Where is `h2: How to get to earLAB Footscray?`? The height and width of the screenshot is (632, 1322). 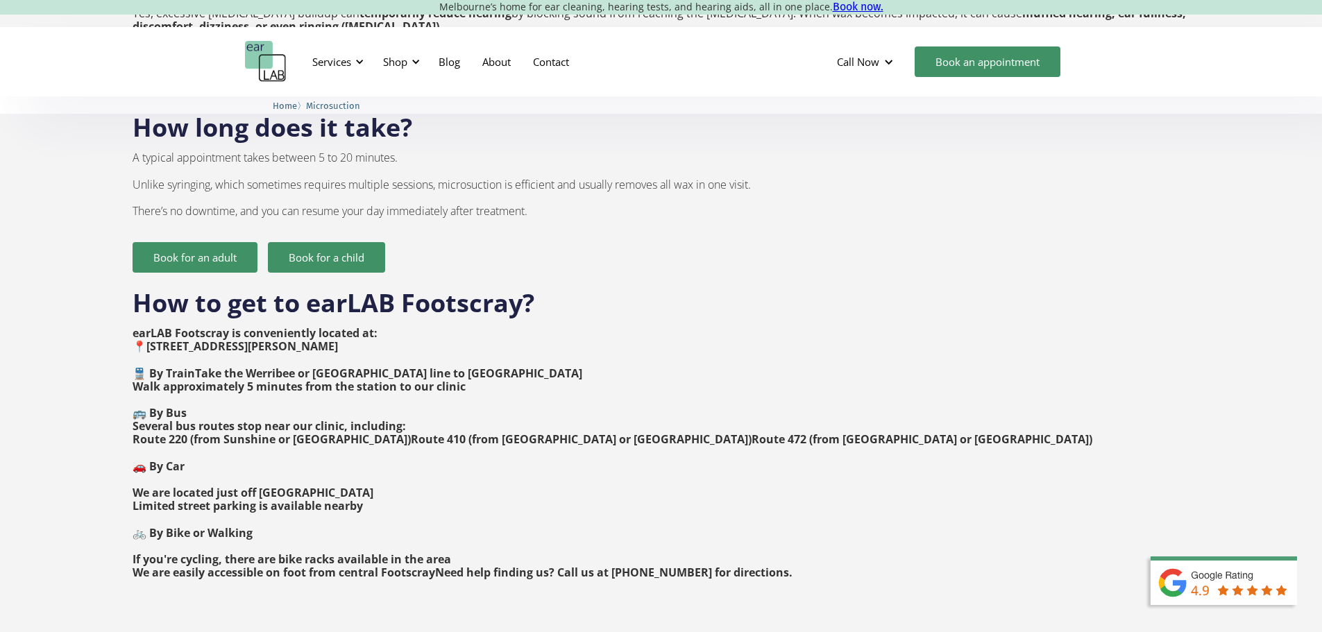
h2: How to get to earLAB Footscray? is located at coordinates (661, 296).